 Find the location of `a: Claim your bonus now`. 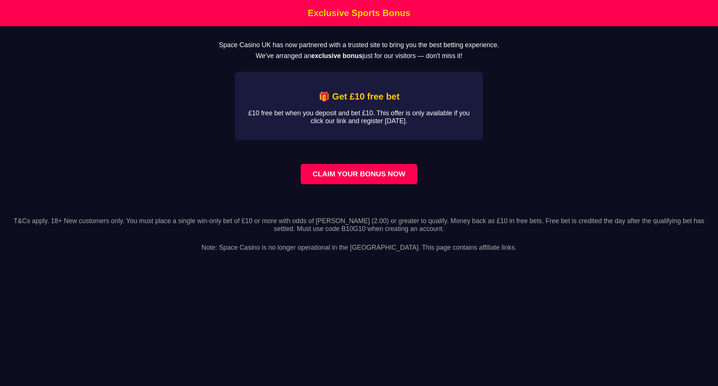

a: Claim your bonus now is located at coordinates (359, 174).